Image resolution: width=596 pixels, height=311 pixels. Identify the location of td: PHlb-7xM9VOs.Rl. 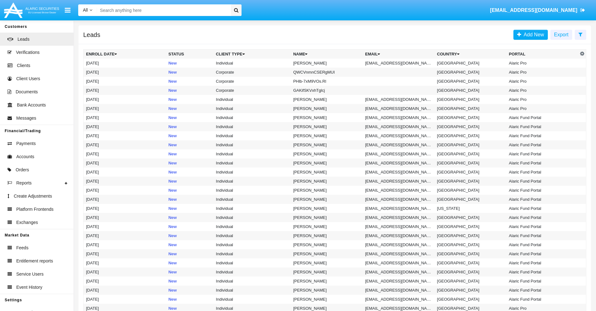
(327, 81).